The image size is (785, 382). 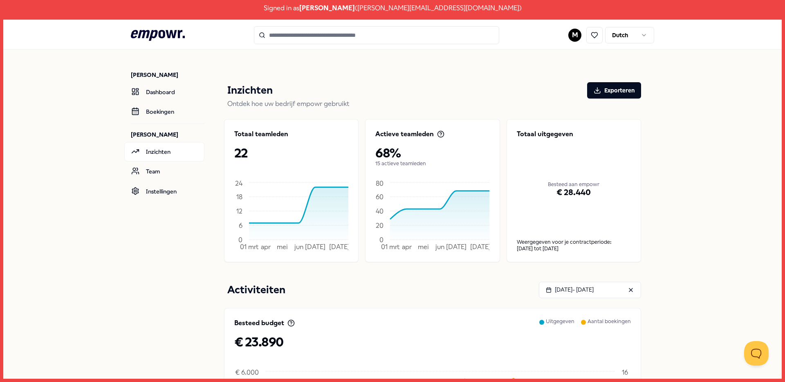 I want to click on tspan: 20, so click(x=379, y=225).